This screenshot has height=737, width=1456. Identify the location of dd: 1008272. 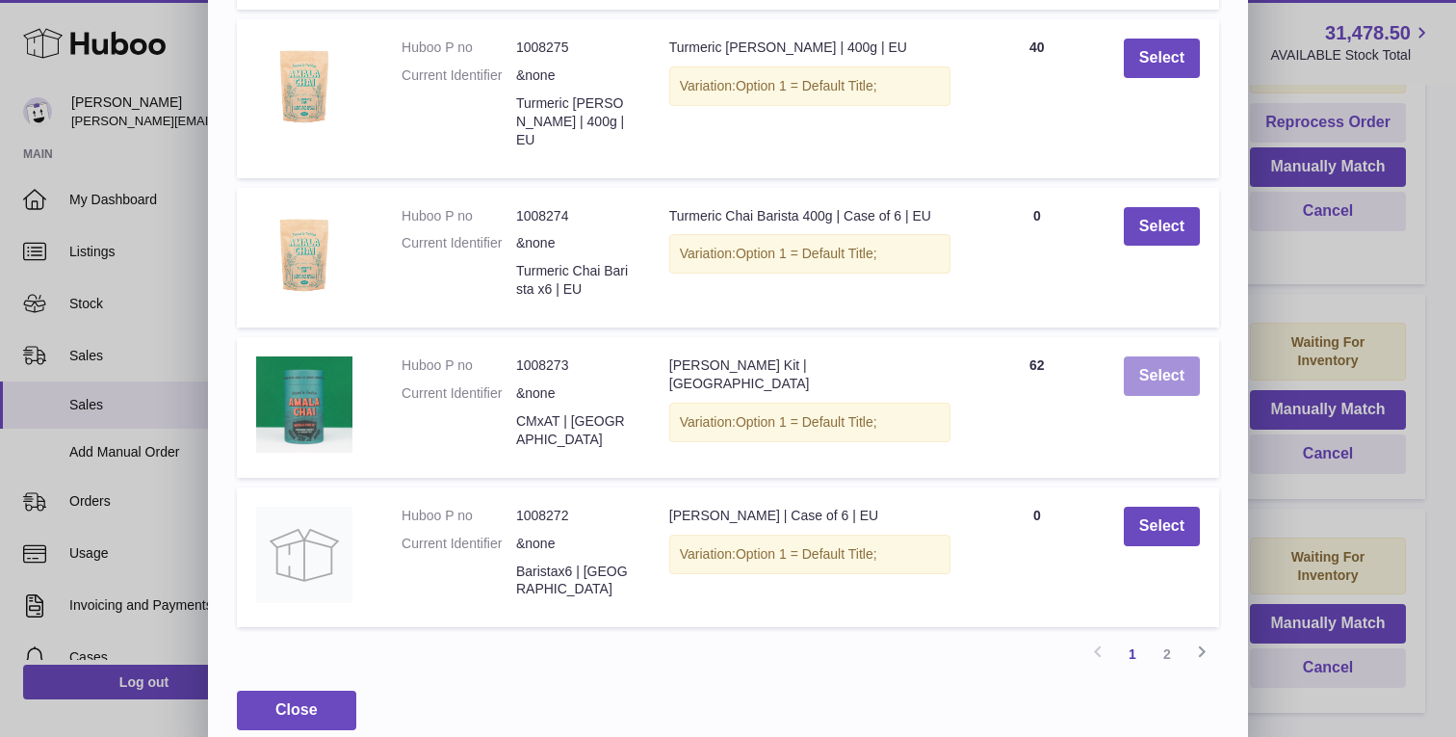
(573, 515).